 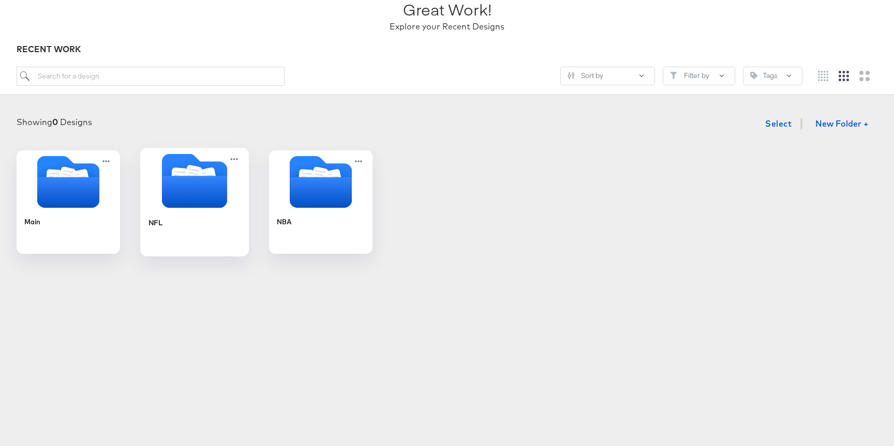 What do you see at coordinates (843, 76) in the screenshot?
I see `svg: Medium grid` at bounding box center [843, 76].